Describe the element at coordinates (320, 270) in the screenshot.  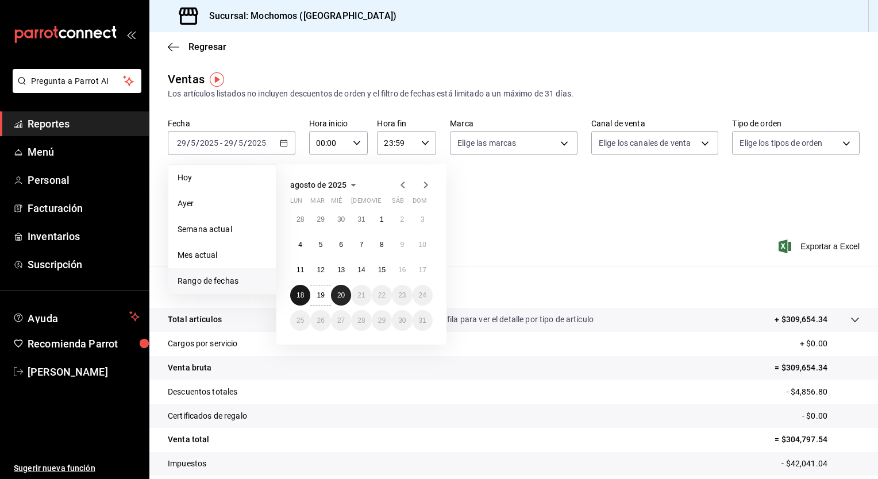
I see `abbr: 12 de agosto de 2025` at that location.